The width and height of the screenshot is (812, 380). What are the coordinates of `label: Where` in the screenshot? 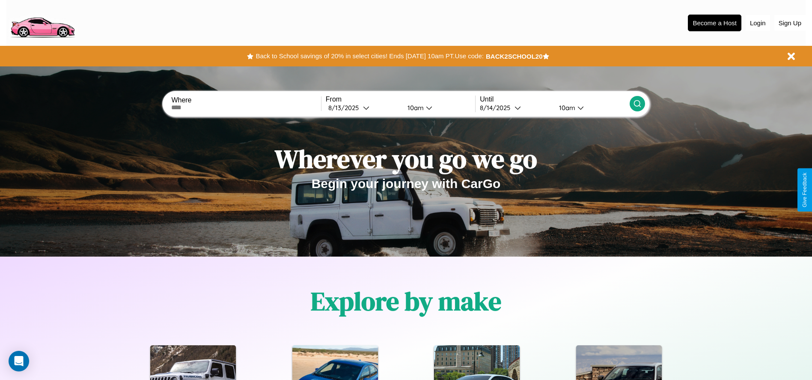 It's located at (246, 100).